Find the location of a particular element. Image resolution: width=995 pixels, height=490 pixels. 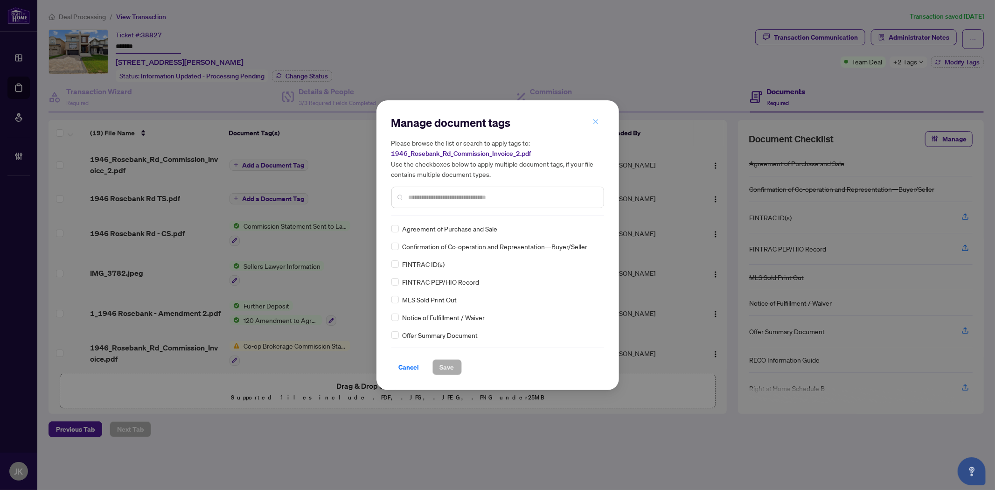

span: Notice of Fulfillment / Waiver is located at coordinates (444, 317).